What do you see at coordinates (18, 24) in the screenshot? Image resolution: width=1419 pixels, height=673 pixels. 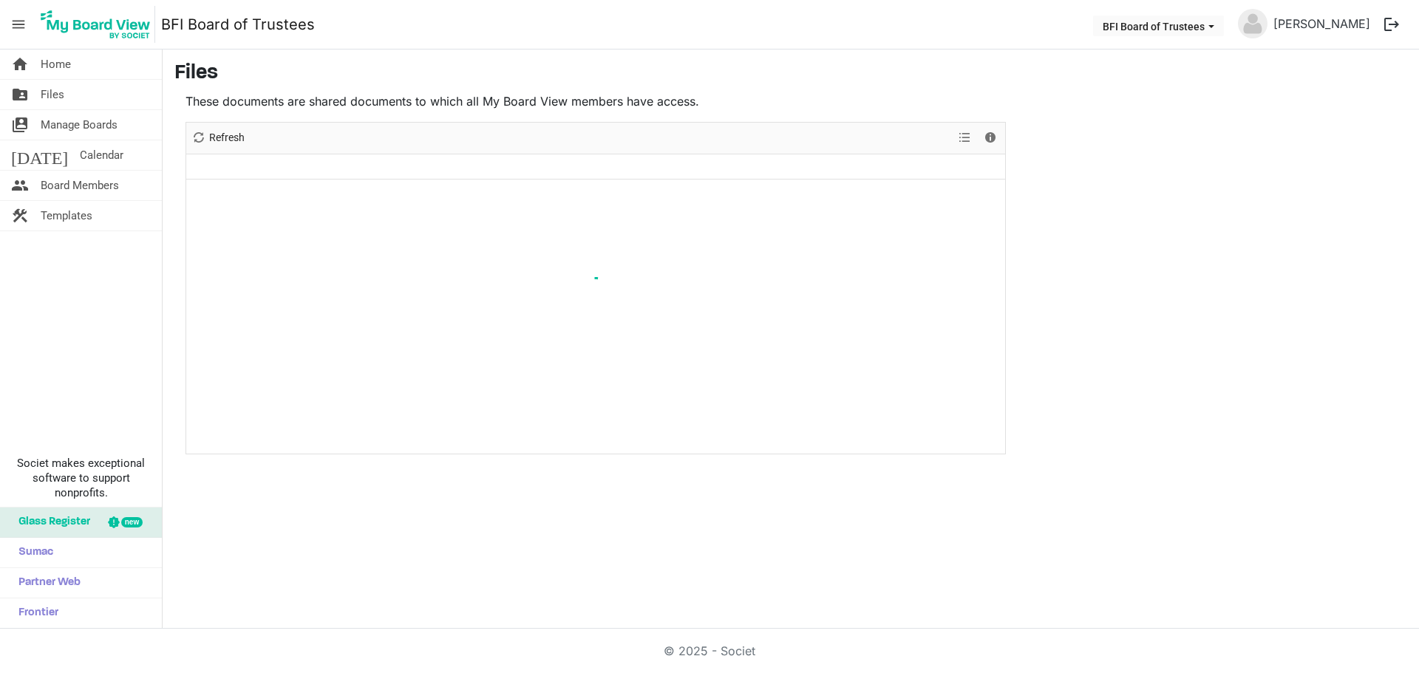 I see `span: menu` at bounding box center [18, 24].